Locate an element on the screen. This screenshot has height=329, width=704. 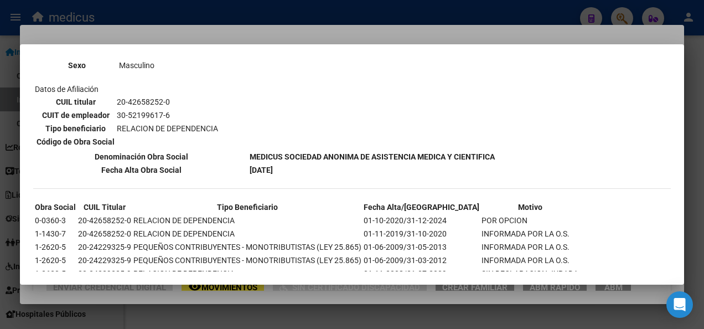
td: 01-11-2008/31-07-2009 is located at coordinates (421, 274).